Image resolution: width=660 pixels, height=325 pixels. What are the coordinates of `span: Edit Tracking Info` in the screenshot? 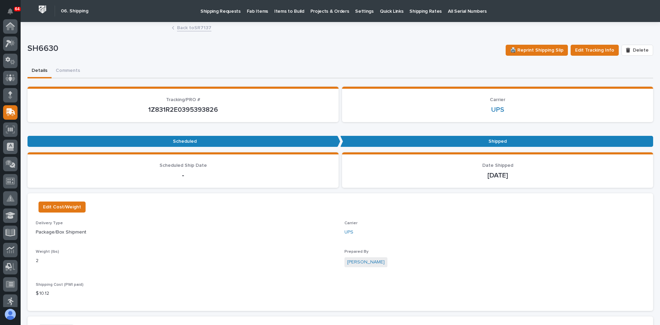 It's located at (595, 50).